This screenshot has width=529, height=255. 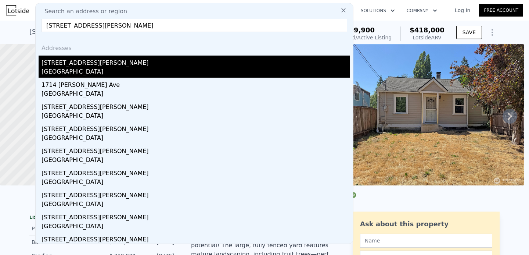 I want to click on div: Ask about this property, so click(x=426, y=224).